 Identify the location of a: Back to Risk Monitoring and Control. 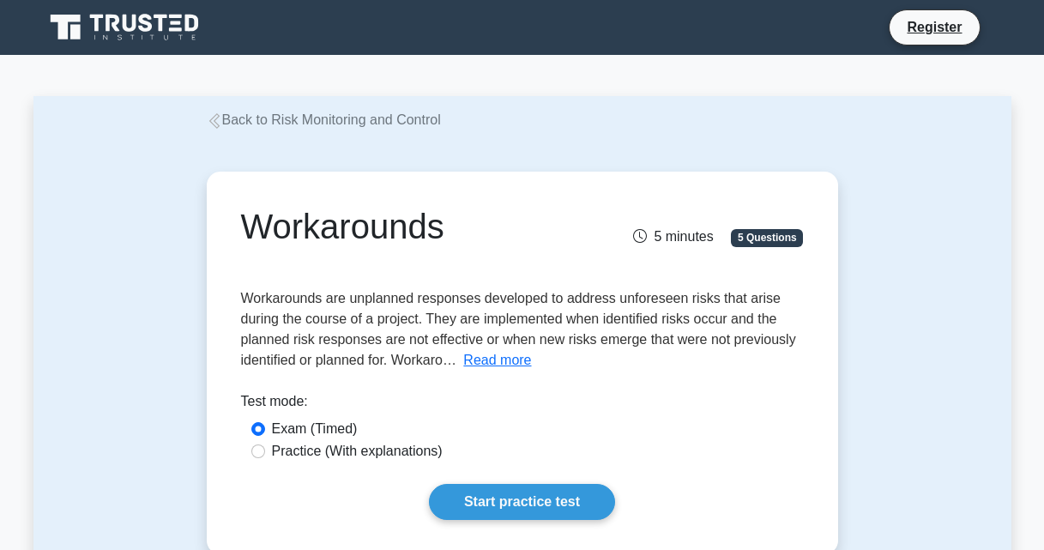
(323, 119).